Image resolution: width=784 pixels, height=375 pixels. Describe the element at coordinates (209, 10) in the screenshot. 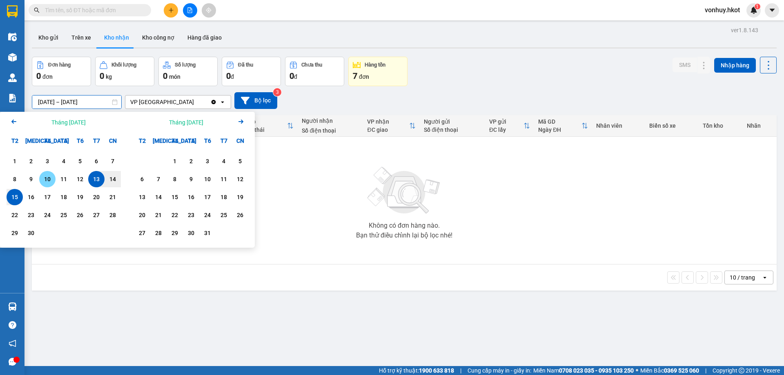

I see `button: aim` at that location.